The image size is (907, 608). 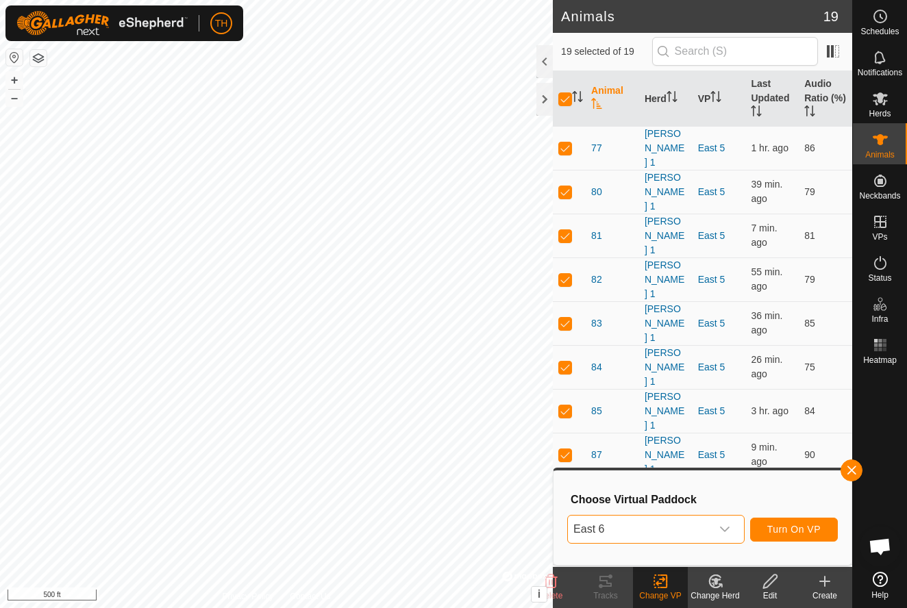 What do you see at coordinates (764, 454) in the screenshot?
I see `span: Sep 26, 2025 at 11:22 AM` at bounding box center [764, 454].